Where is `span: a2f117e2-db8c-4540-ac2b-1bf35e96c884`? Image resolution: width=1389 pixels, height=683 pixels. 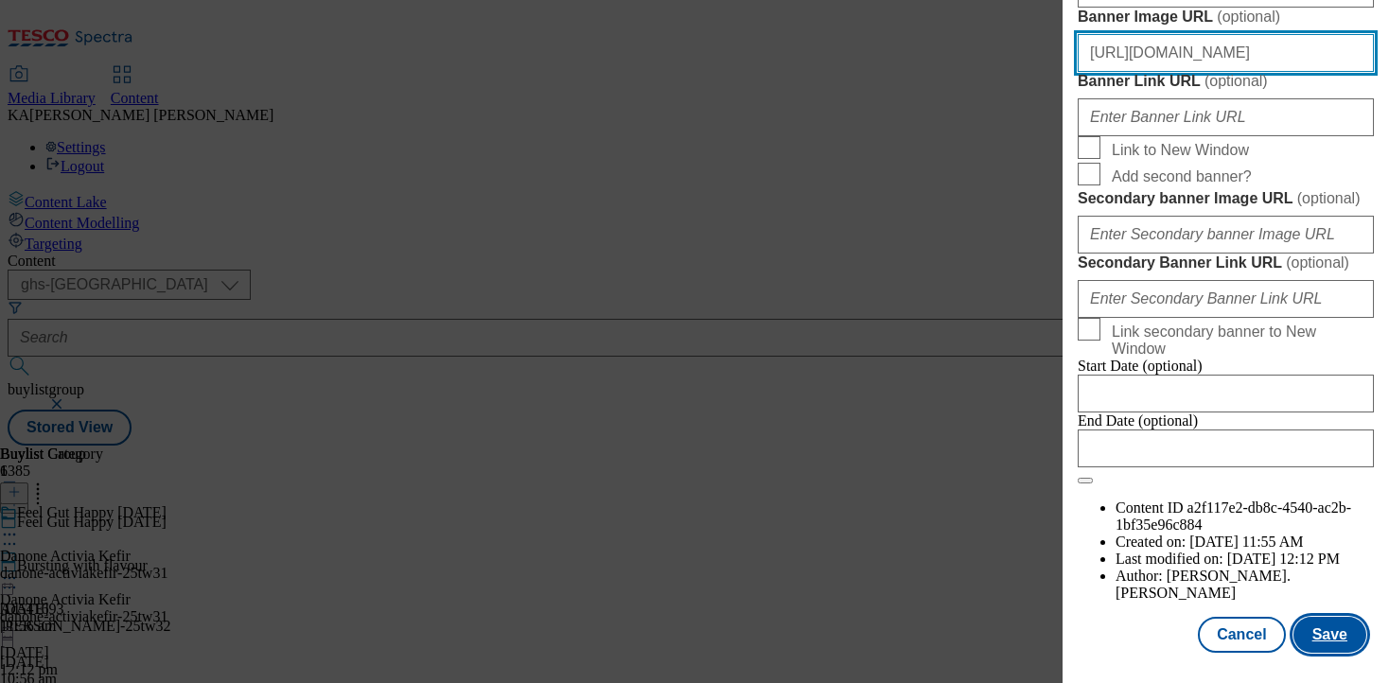 span: a2f117e2-db8c-4540-ac2b-1bf35e96c884 is located at coordinates (1233, 516).